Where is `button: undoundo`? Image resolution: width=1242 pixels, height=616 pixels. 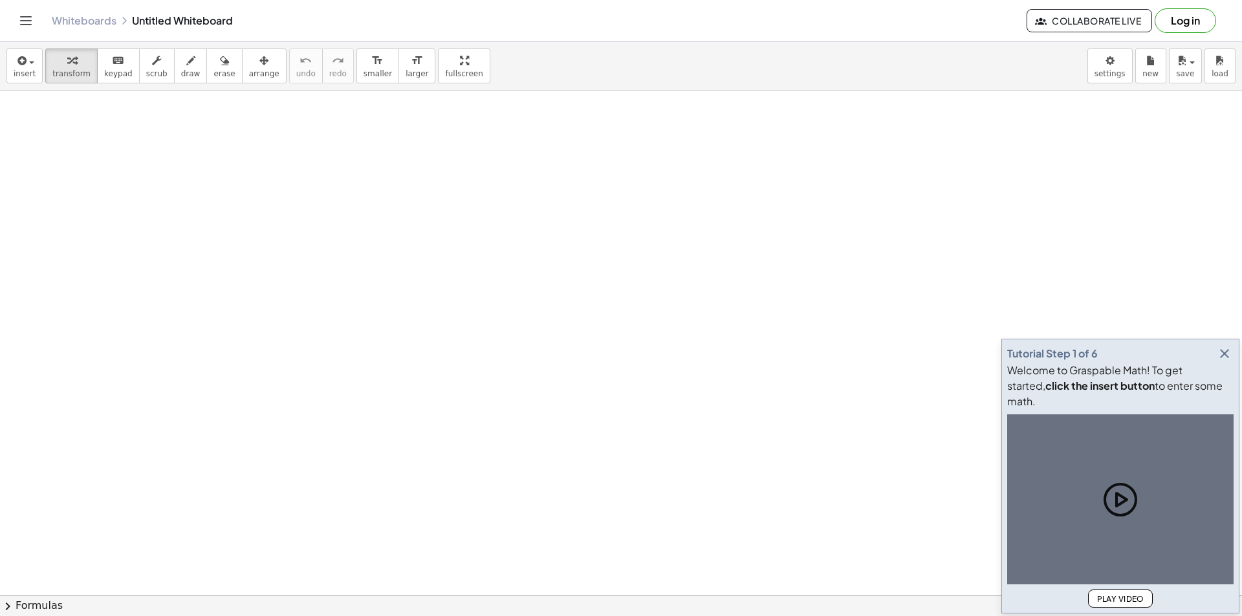 button: undoundo is located at coordinates (306, 66).